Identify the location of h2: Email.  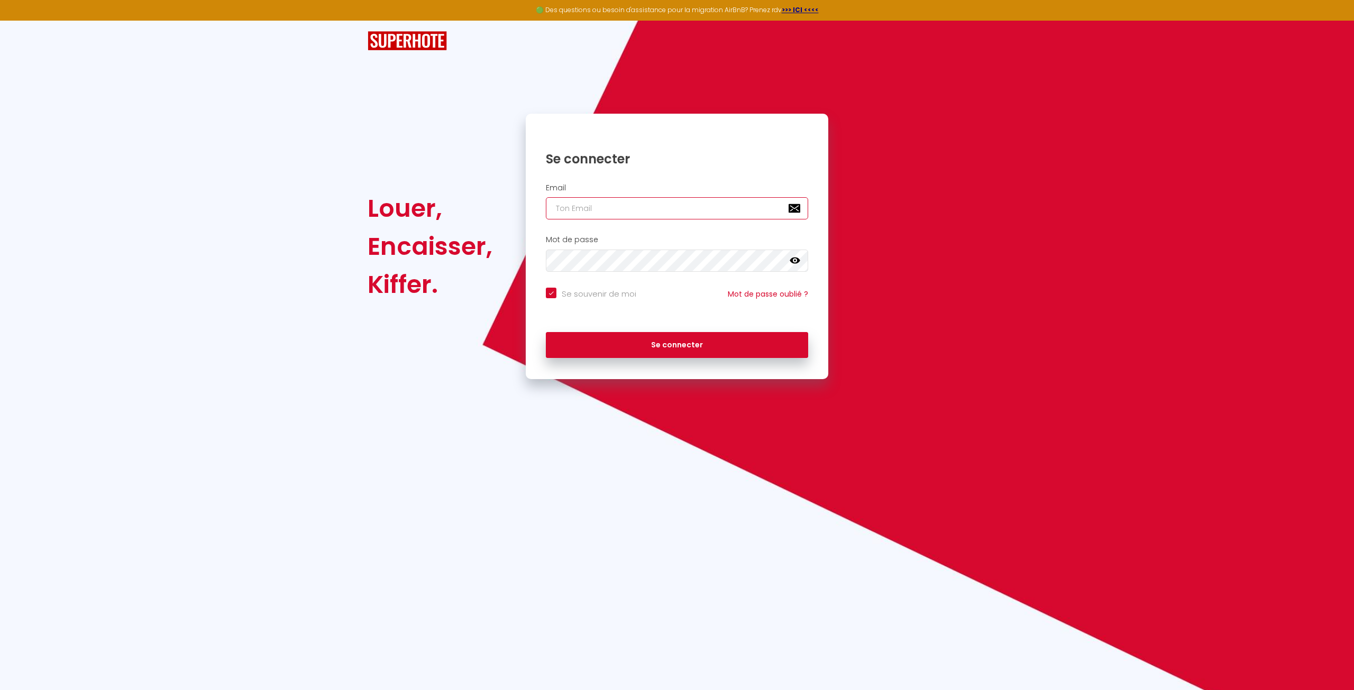
(677, 188).